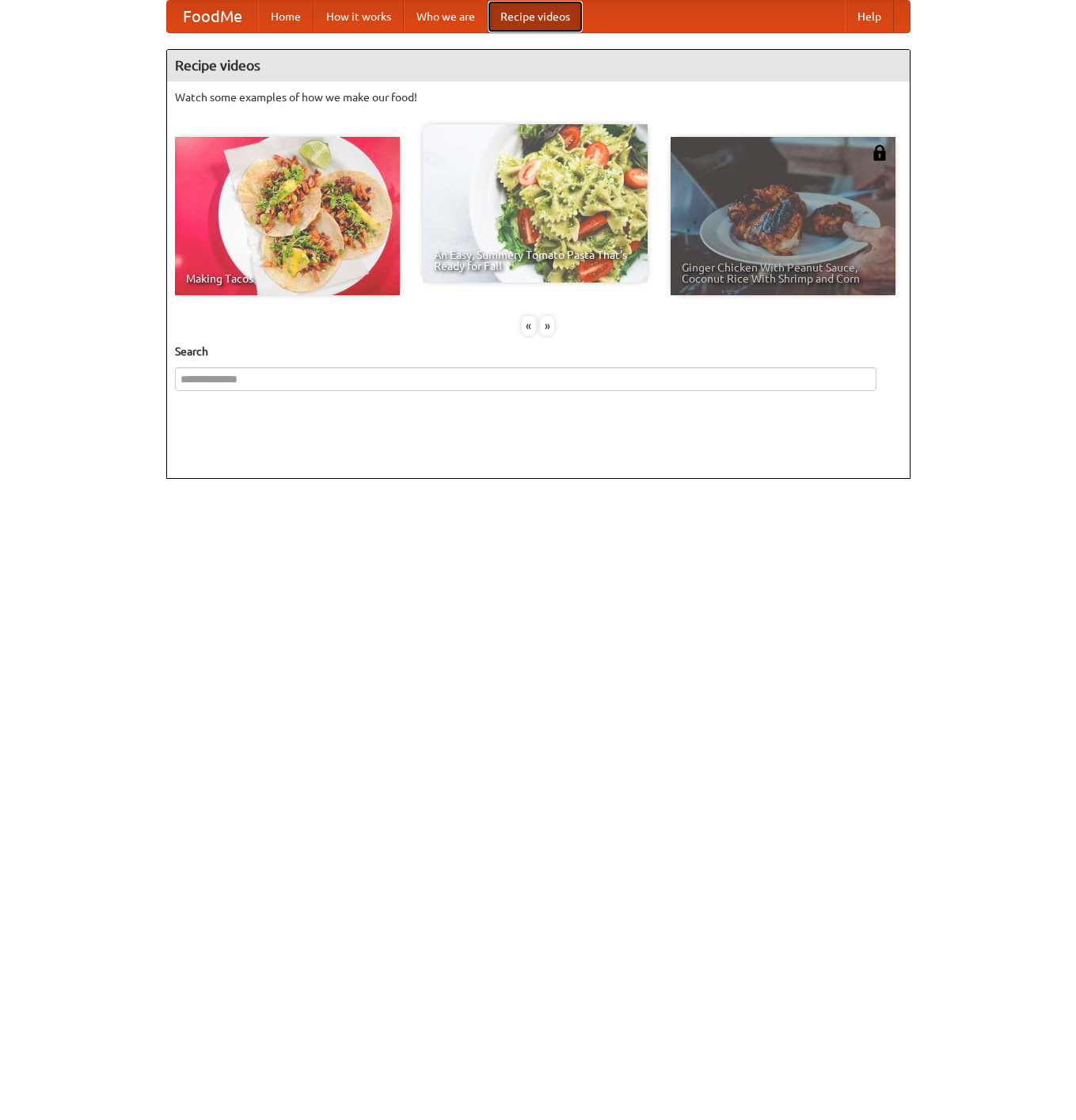 The image size is (1076, 1120). I want to click on h4: Recipe videos, so click(538, 65).